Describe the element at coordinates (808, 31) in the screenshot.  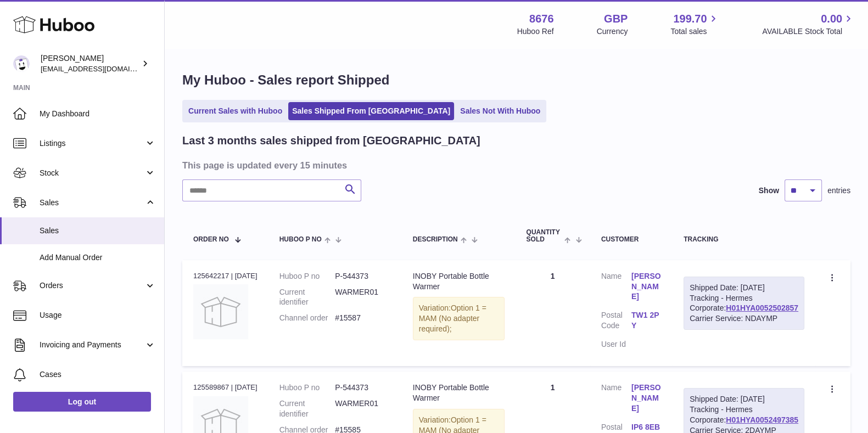
I see `span: AVAILABLE Stock Total` at that location.